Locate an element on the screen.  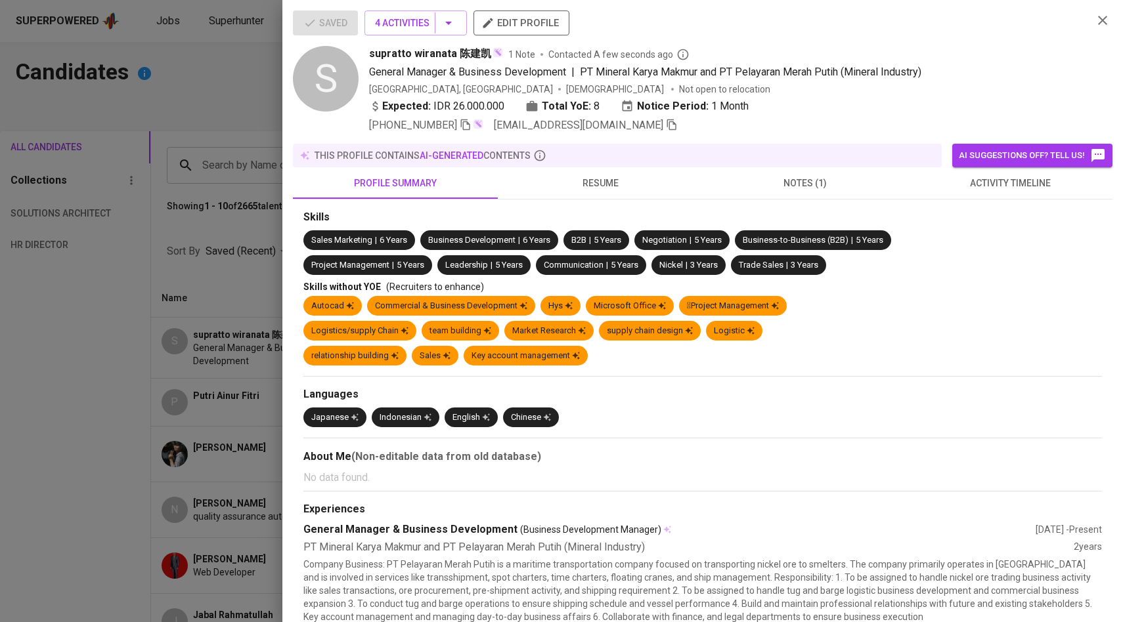
b: Total YoE: is located at coordinates (566, 106).